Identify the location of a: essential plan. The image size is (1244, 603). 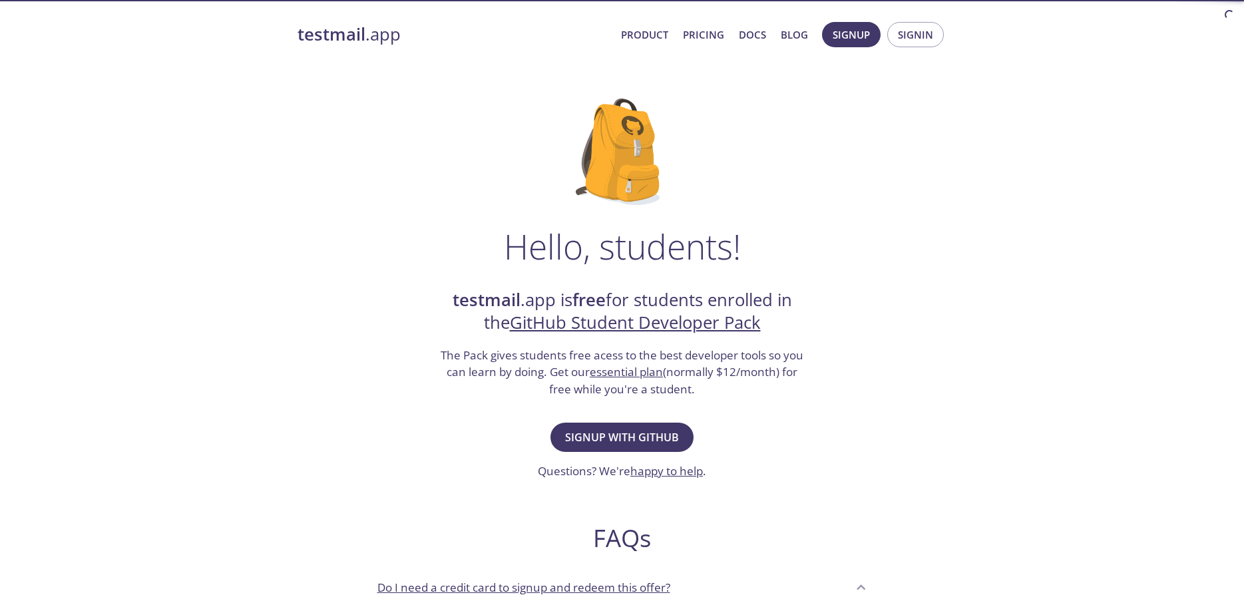
(626, 371).